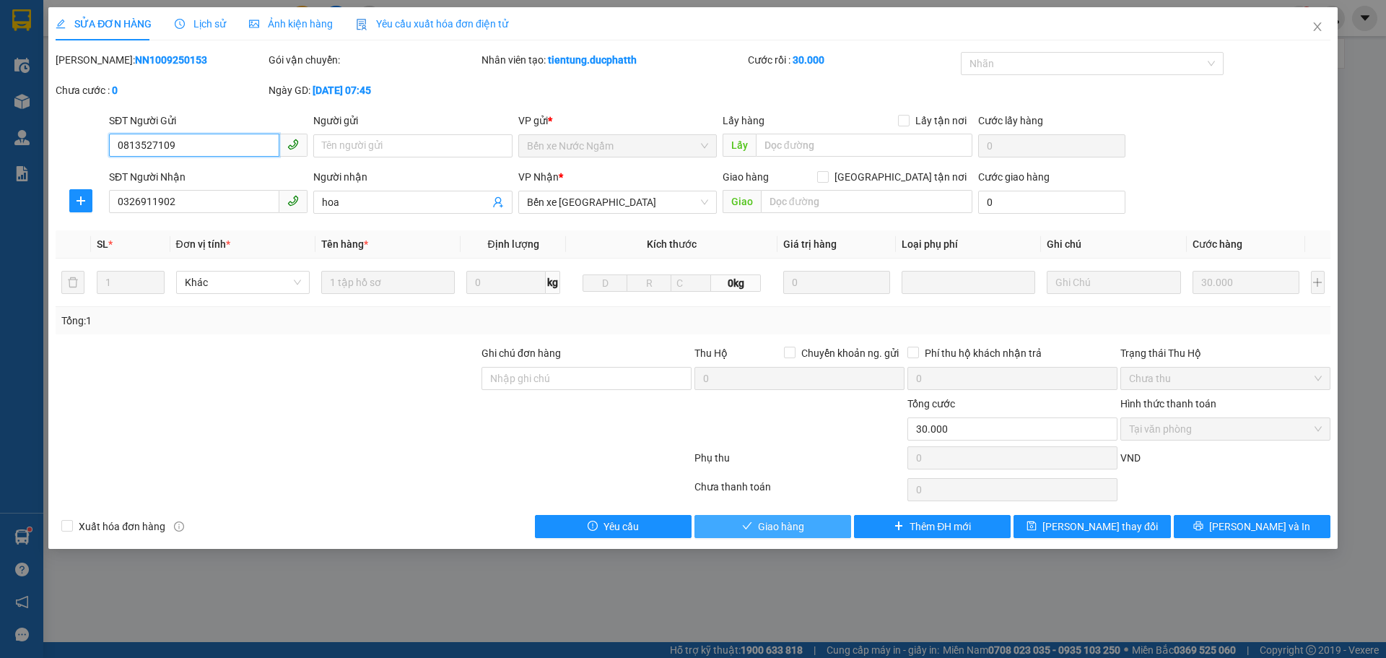 The image size is (1386, 658). Describe the element at coordinates (388, 282) in the screenshot. I see `input: VD: Bàn, Ghế` at that location.